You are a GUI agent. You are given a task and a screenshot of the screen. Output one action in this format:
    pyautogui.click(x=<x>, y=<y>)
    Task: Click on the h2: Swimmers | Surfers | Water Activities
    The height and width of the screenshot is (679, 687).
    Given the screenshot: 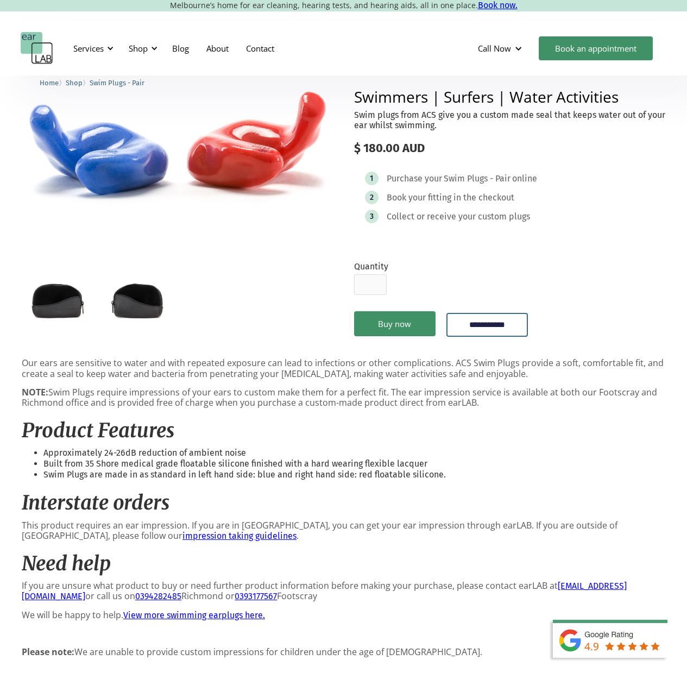 What is the action you would take?
    pyautogui.click(x=510, y=97)
    